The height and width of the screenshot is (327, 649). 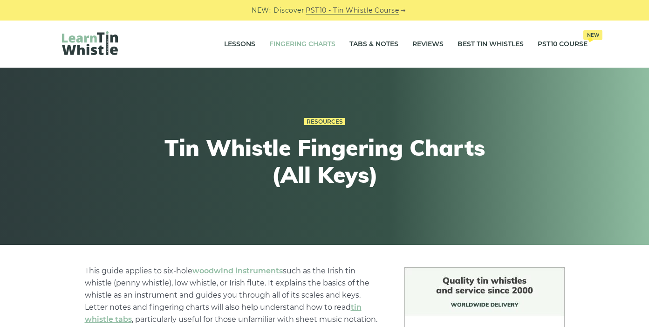 I want to click on p: This guide applies to six-hole such as the Irish tin whistle (penny whistle), low whistle, or Iri..., so click(x=233, y=295).